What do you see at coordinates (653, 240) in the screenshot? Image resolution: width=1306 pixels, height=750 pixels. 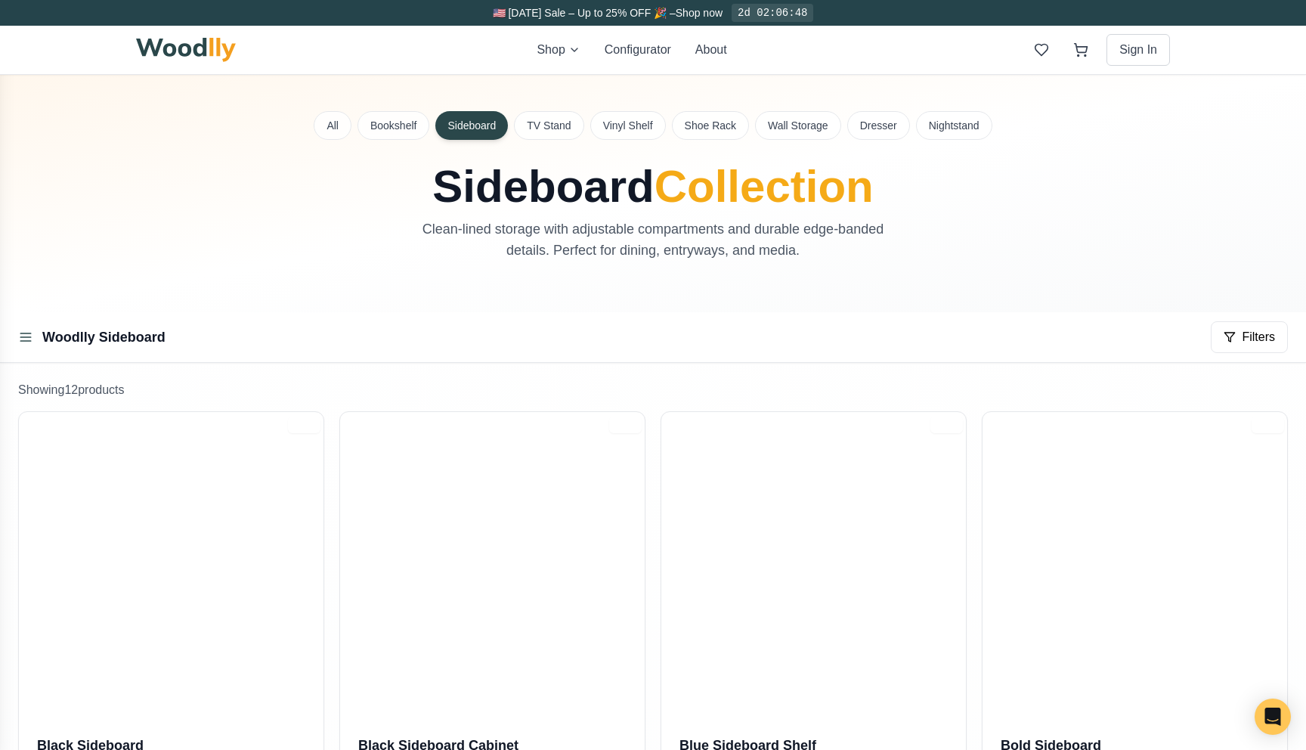 I see `p: Clean-lined storage with adjustable compartments and durable edge-banded details. Perfect for din...` at bounding box center [653, 240].